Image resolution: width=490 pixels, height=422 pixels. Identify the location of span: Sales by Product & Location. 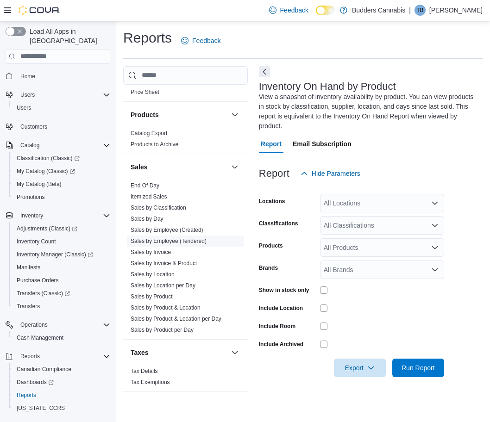
(165, 308).